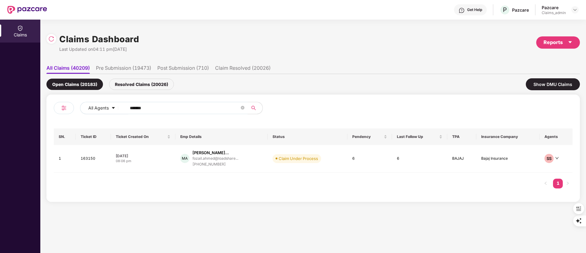 Image resolution: width=586 pixels, height=253 pixels. Describe the element at coordinates (98, 108) in the screenshot. I see `span: All Agents` at that location.